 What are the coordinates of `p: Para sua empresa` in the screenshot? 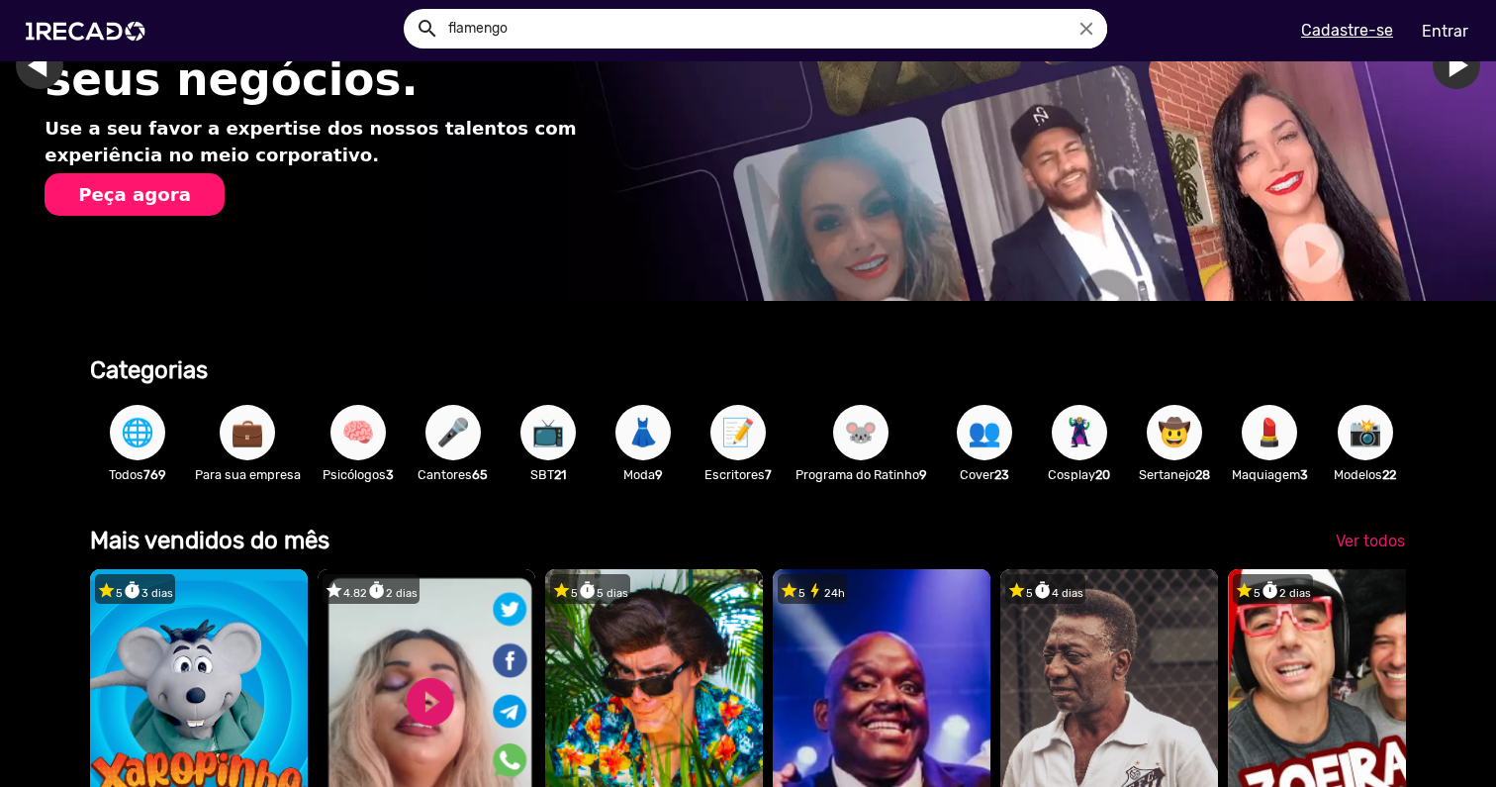 It's located at (247, 474).